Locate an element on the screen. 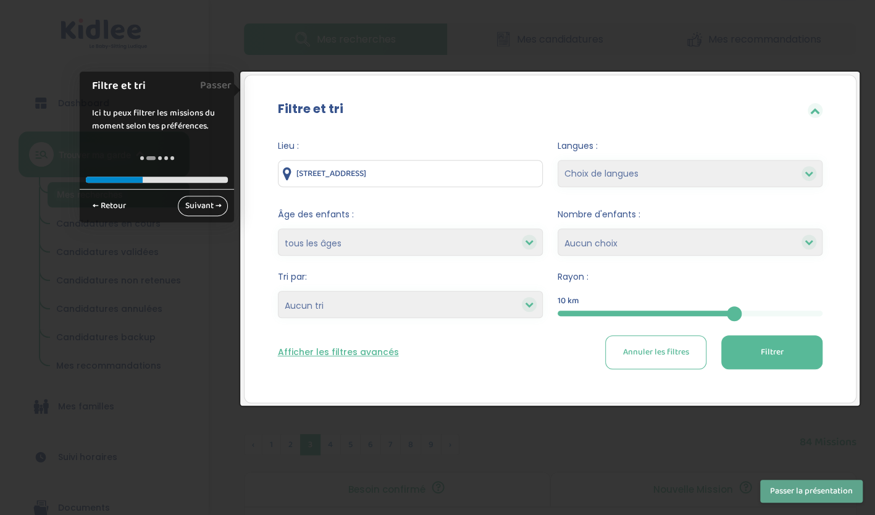  span: Annuler les filtres is located at coordinates (656, 352).